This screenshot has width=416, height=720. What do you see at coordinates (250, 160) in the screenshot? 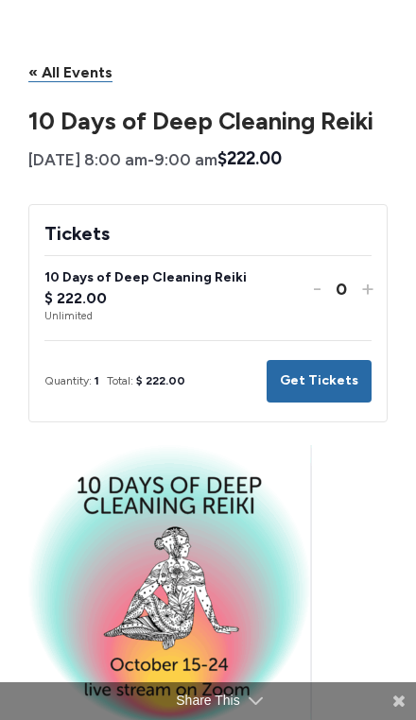
I see `span: $222.00` at bounding box center [250, 160].